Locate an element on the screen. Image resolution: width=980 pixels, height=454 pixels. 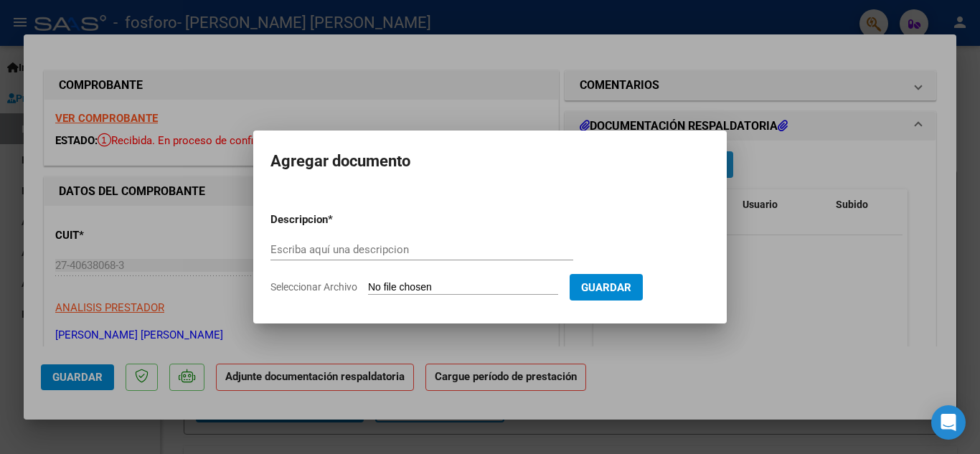
span: Seleccionar Archivo is located at coordinates (313, 287).